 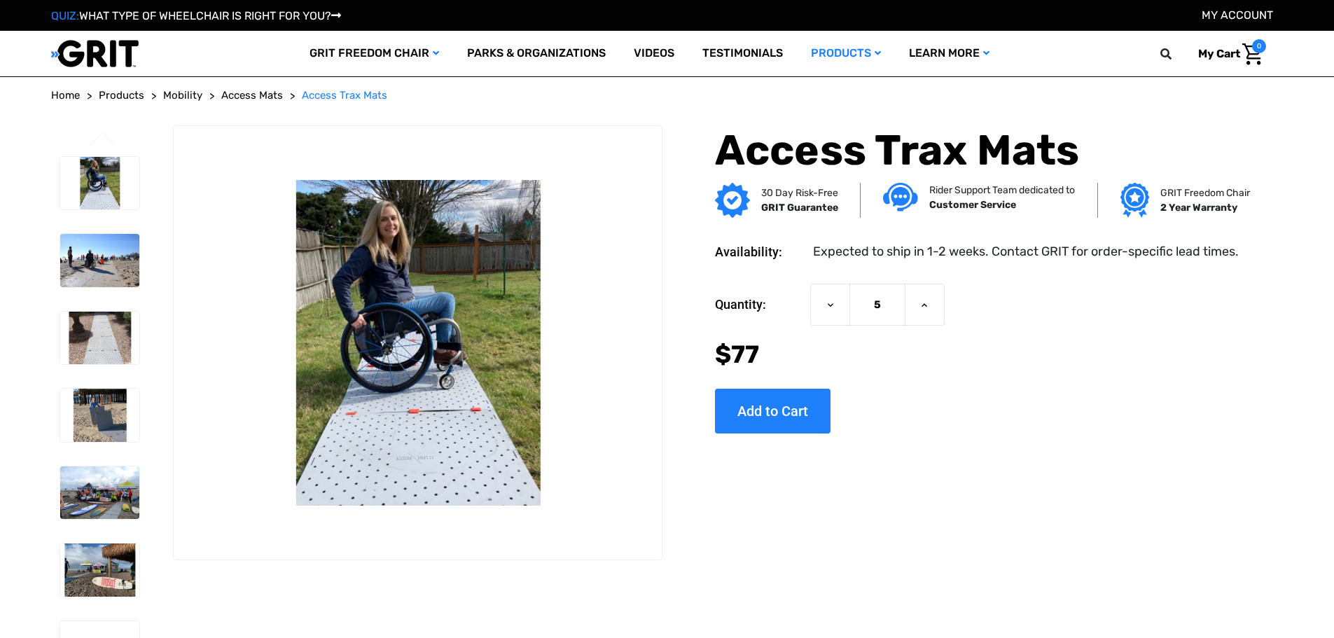 I want to click on a: Parks & Organizations, so click(x=536, y=53).